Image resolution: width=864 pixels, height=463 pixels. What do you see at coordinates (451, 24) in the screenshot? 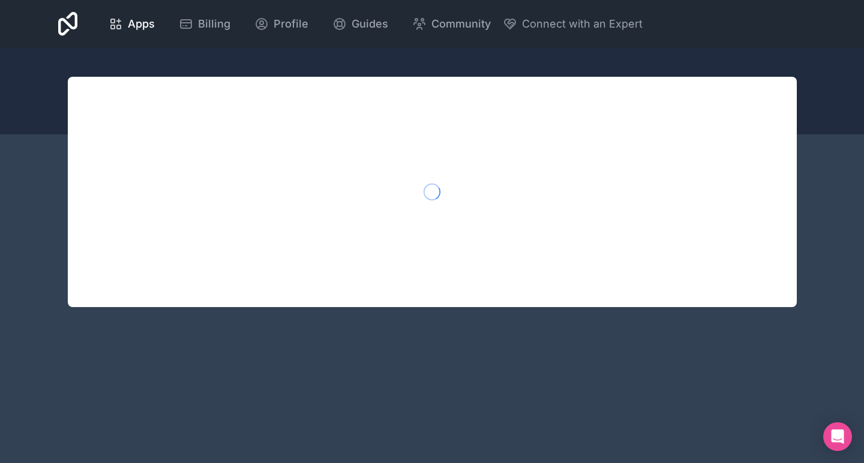
I see `a: Community` at bounding box center [451, 24].